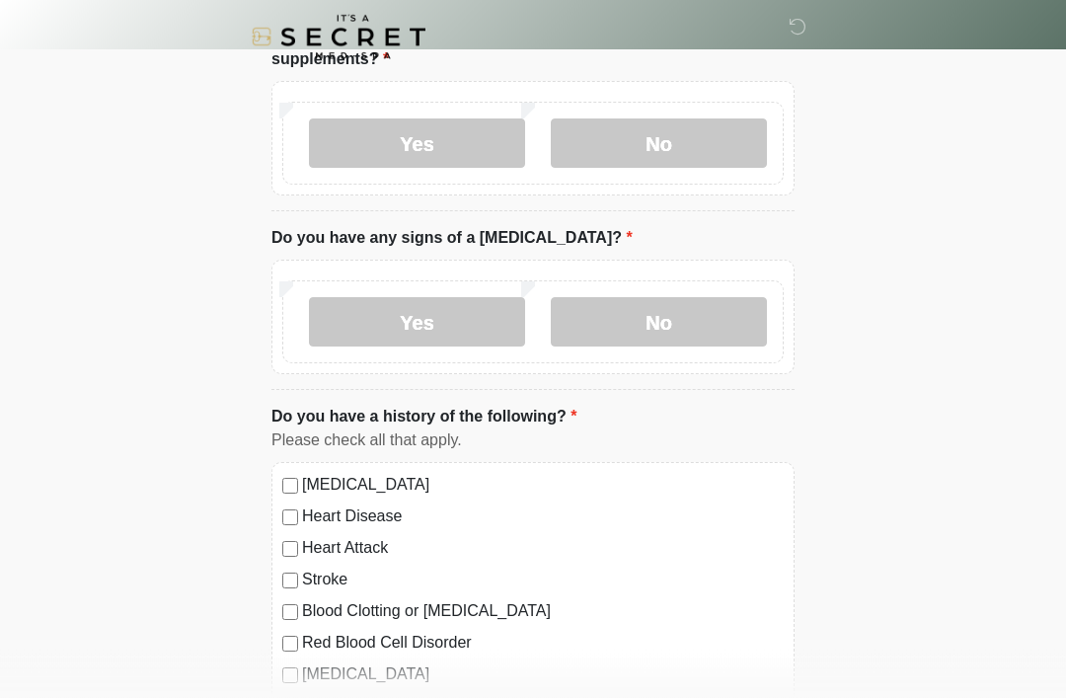 The width and height of the screenshot is (1066, 698). Describe the element at coordinates (290, 518) in the screenshot. I see `input: Heart Disease` at that location.